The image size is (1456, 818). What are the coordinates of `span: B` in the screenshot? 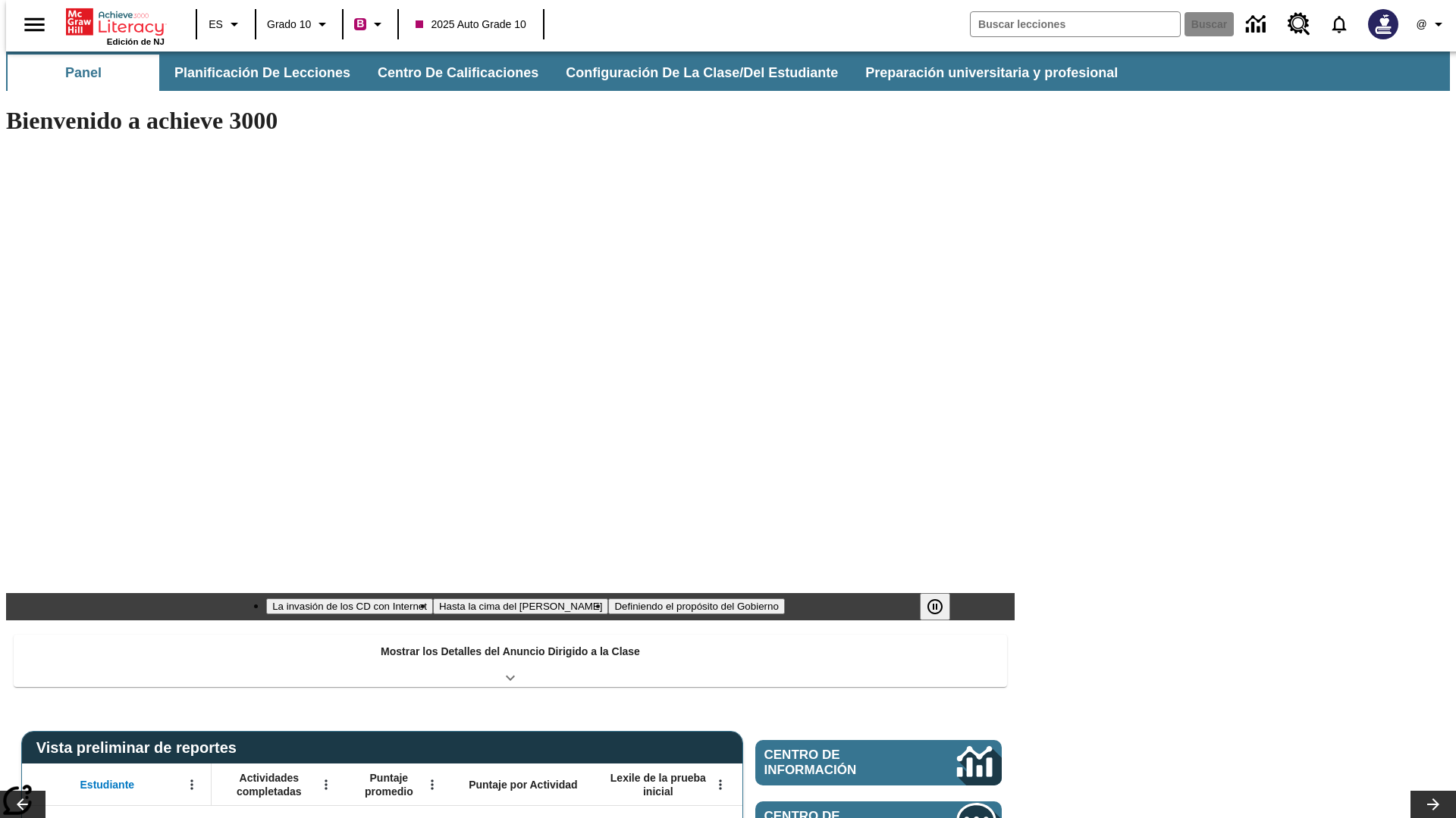 It's located at (360, 24).